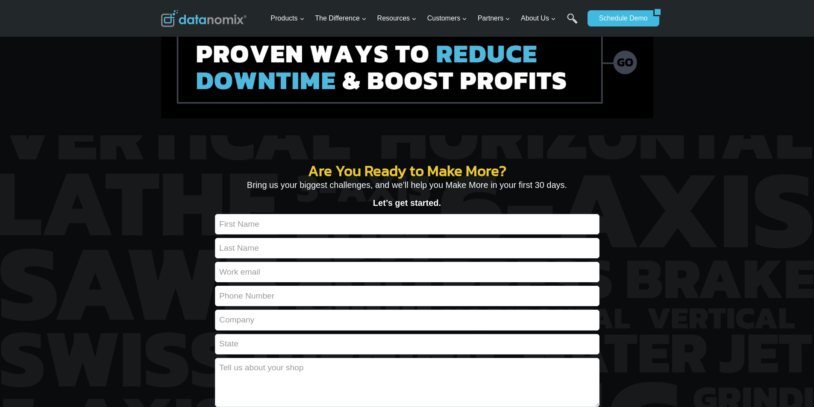 This screenshot has width=814, height=407. What do you see at coordinates (204, 18) in the screenshot?
I see `img: Datanomix` at bounding box center [204, 18].